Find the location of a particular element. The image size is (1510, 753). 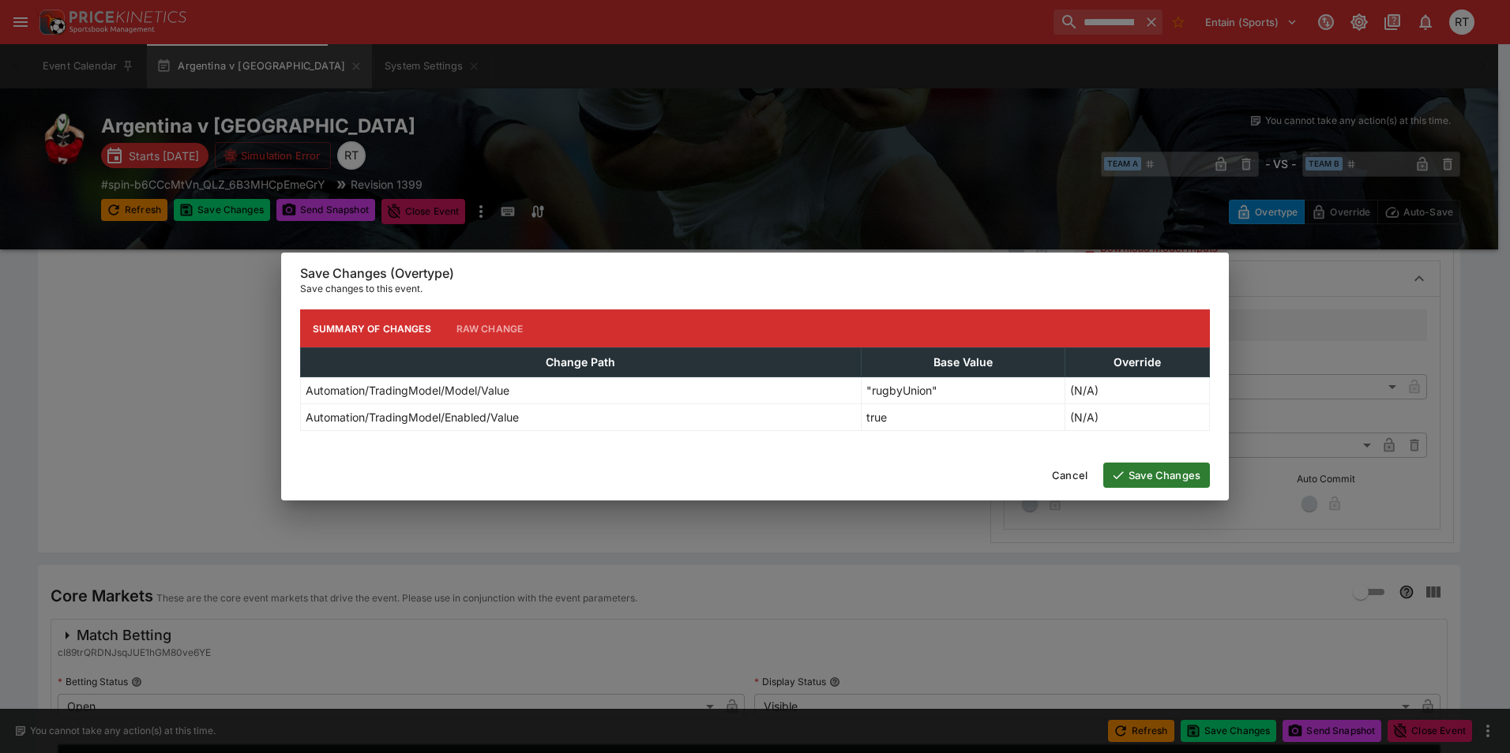

p: Automation/TradingModel/Model/Value is located at coordinates (407, 390).